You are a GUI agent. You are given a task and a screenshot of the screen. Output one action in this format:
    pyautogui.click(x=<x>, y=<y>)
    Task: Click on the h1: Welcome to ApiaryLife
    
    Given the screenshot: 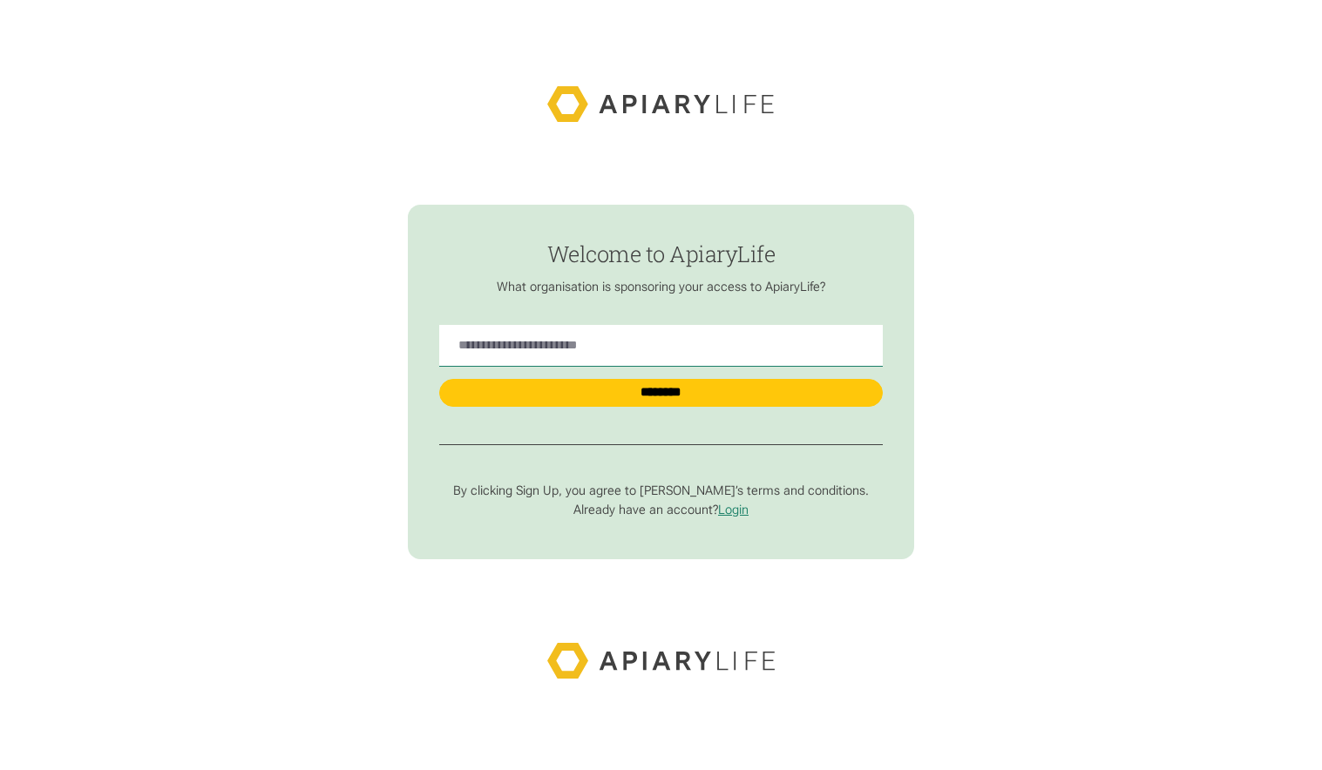 What is the action you would take?
    pyautogui.click(x=660, y=254)
    